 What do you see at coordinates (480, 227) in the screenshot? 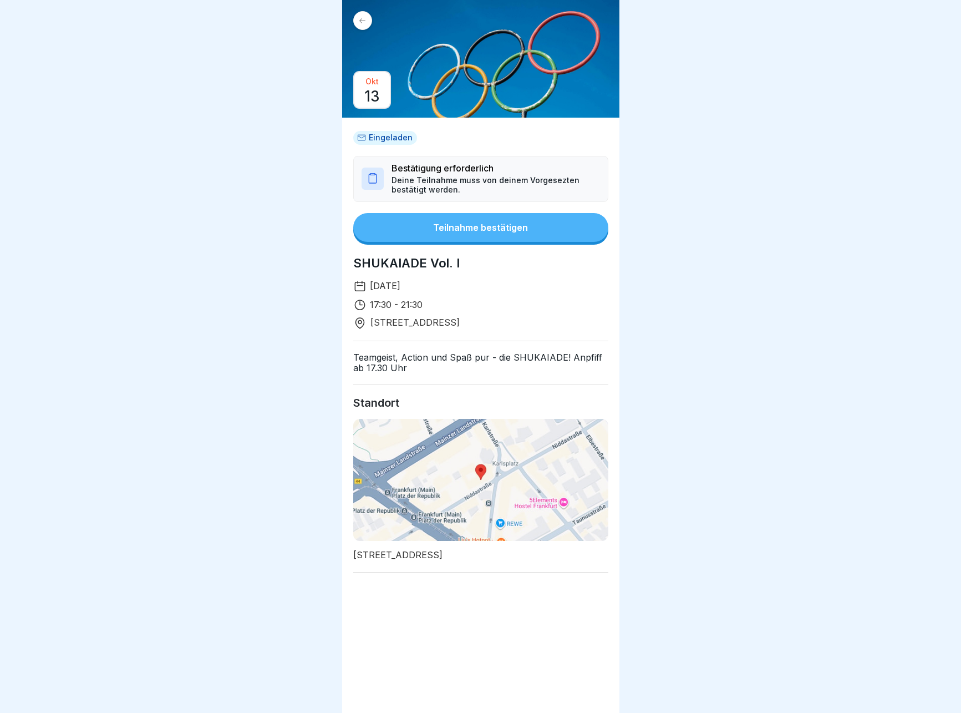
I see `div: Teilnahme bestätigen` at bounding box center [480, 227].